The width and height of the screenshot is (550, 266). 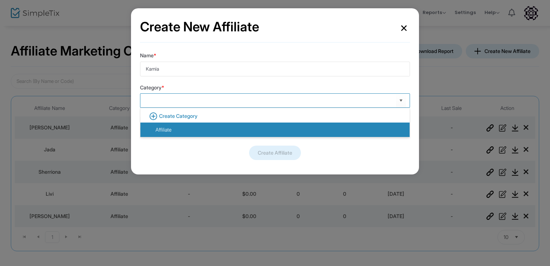 I want to click on button: Select, so click(x=401, y=100).